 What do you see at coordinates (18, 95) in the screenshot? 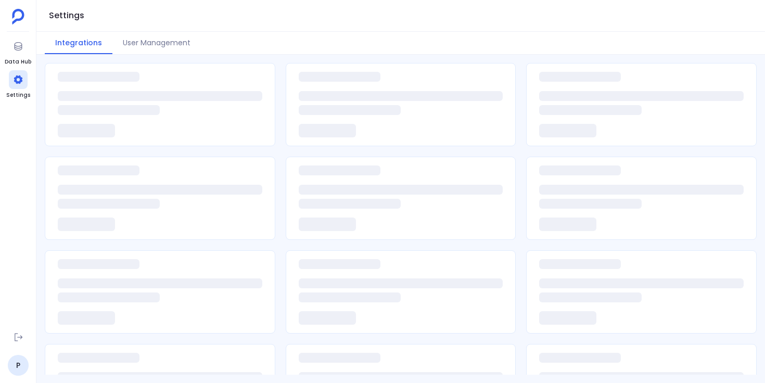
I see `span: Settings` at bounding box center [18, 95].